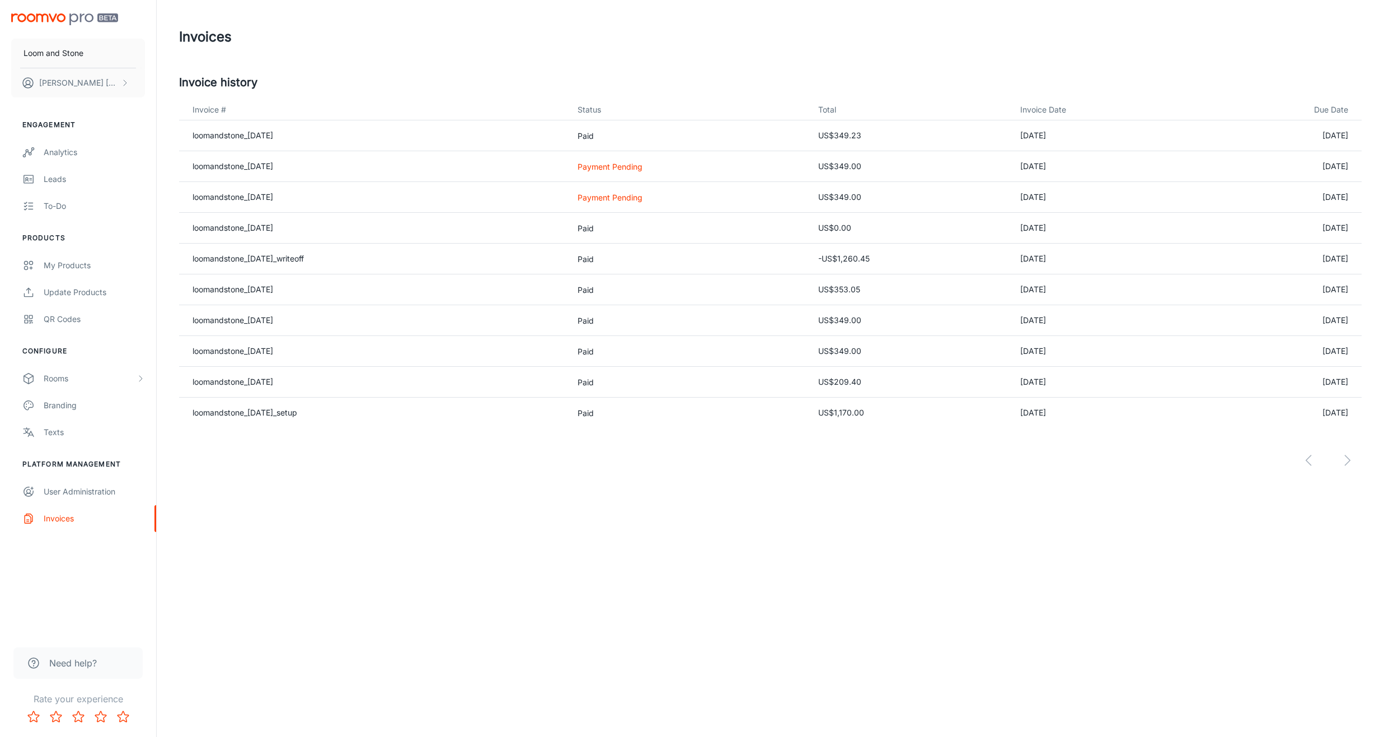  Describe the element at coordinates (910, 412) in the screenshot. I see `td: US$1,170.00` at that location.